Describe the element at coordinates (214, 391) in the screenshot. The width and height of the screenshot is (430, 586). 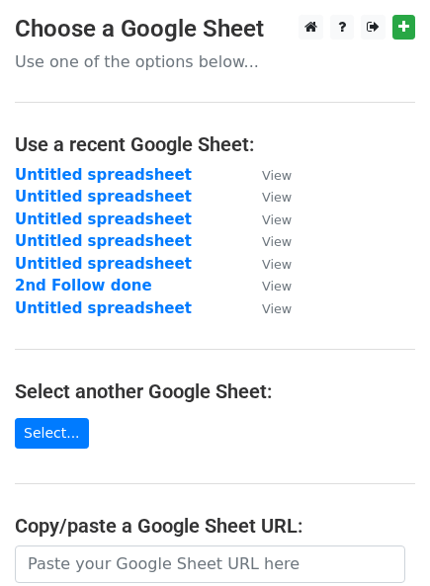
I see `h4: Select another Google Sheet:` at that location.